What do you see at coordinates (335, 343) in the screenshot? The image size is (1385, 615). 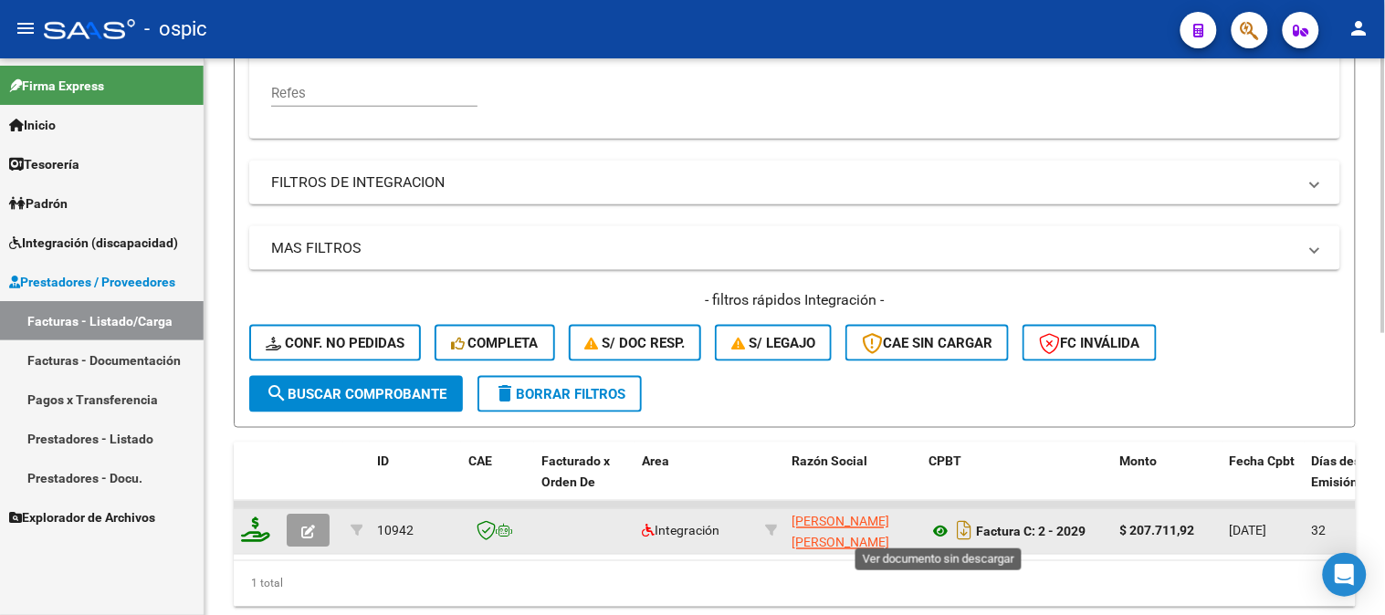 I see `span: Conf. no pedidas` at bounding box center [335, 343].